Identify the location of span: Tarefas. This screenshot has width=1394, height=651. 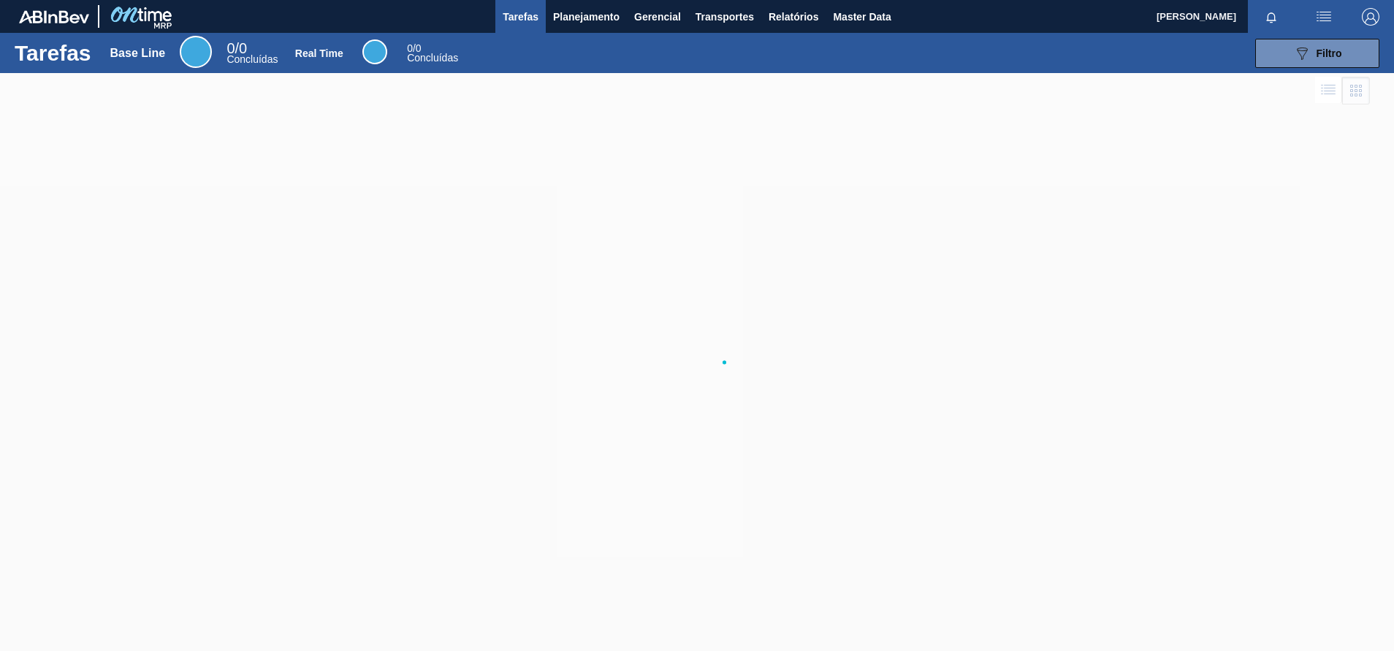
(520, 17).